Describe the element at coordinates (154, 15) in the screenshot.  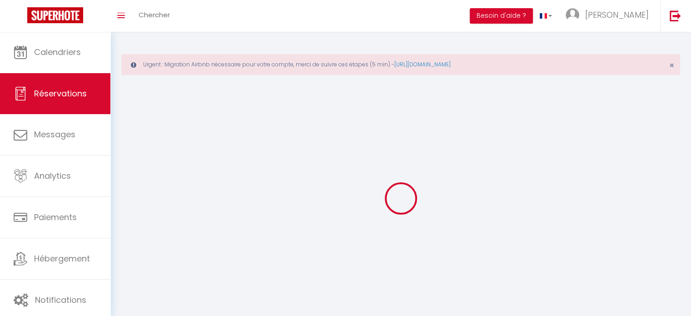
I see `span: Chercher` at that location.